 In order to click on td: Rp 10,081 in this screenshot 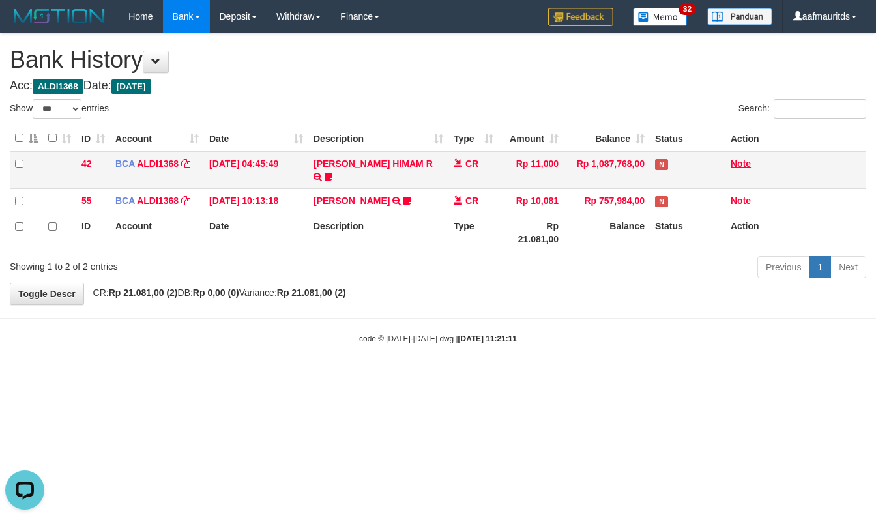, I will do `click(531, 201)`.